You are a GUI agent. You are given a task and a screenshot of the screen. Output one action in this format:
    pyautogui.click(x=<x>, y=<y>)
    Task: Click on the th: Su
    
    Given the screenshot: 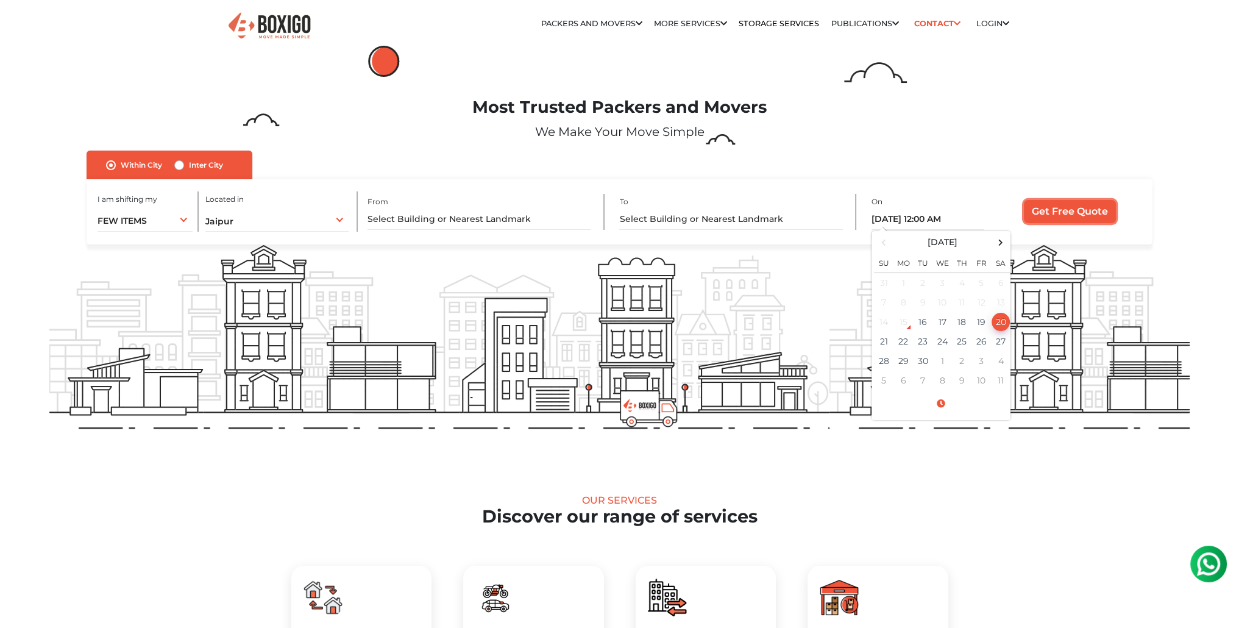 What is the action you would take?
    pyautogui.click(x=884, y=262)
    